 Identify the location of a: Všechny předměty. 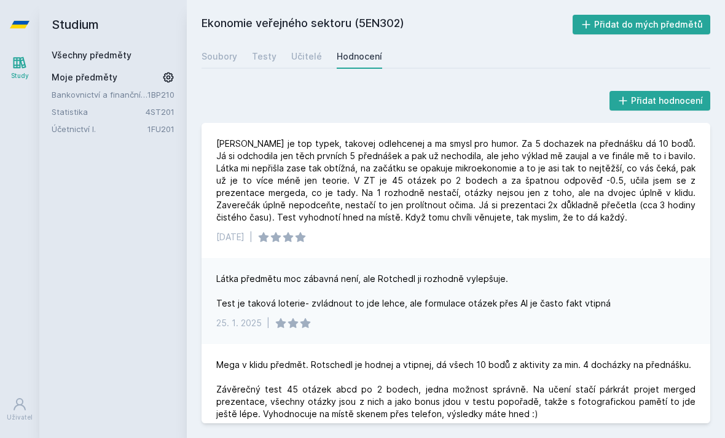
(92, 55).